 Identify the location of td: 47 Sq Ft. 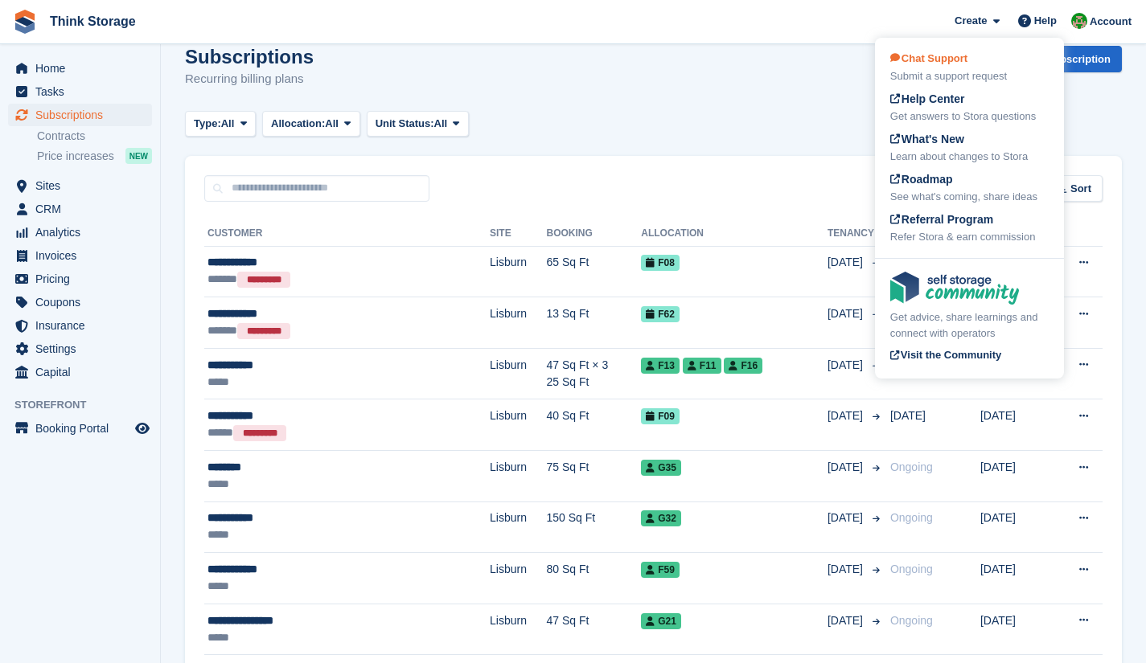
(594, 630).